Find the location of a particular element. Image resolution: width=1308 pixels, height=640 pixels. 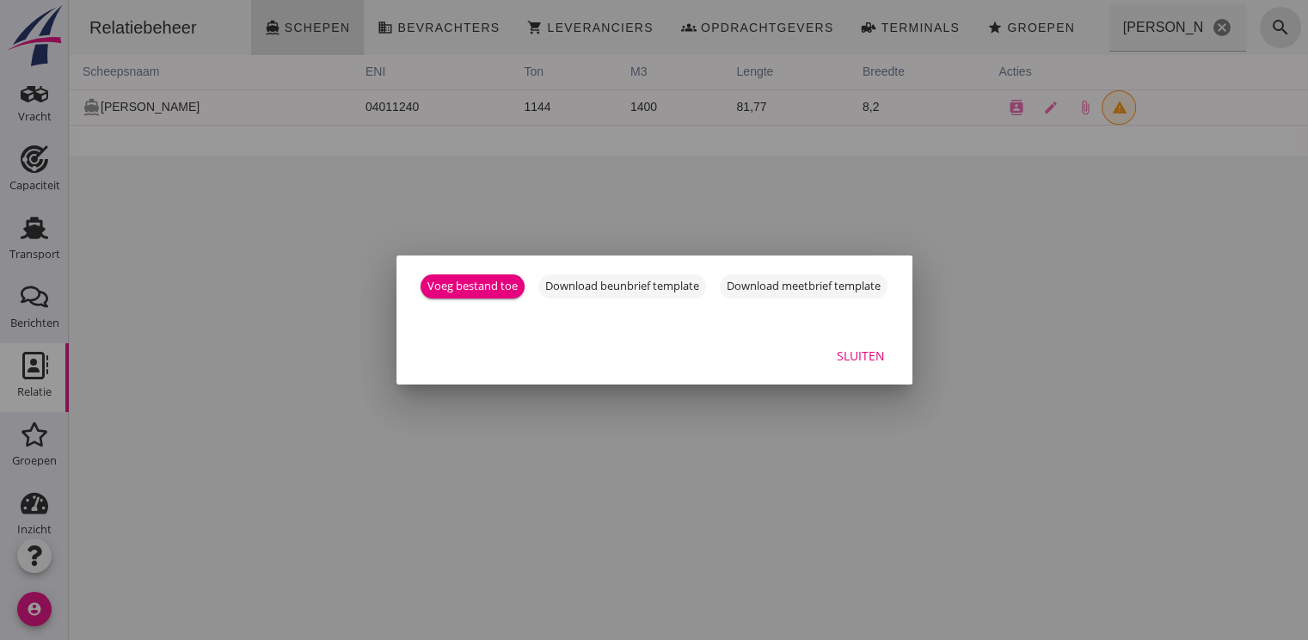

td: 1144 is located at coordinates (494, 107).